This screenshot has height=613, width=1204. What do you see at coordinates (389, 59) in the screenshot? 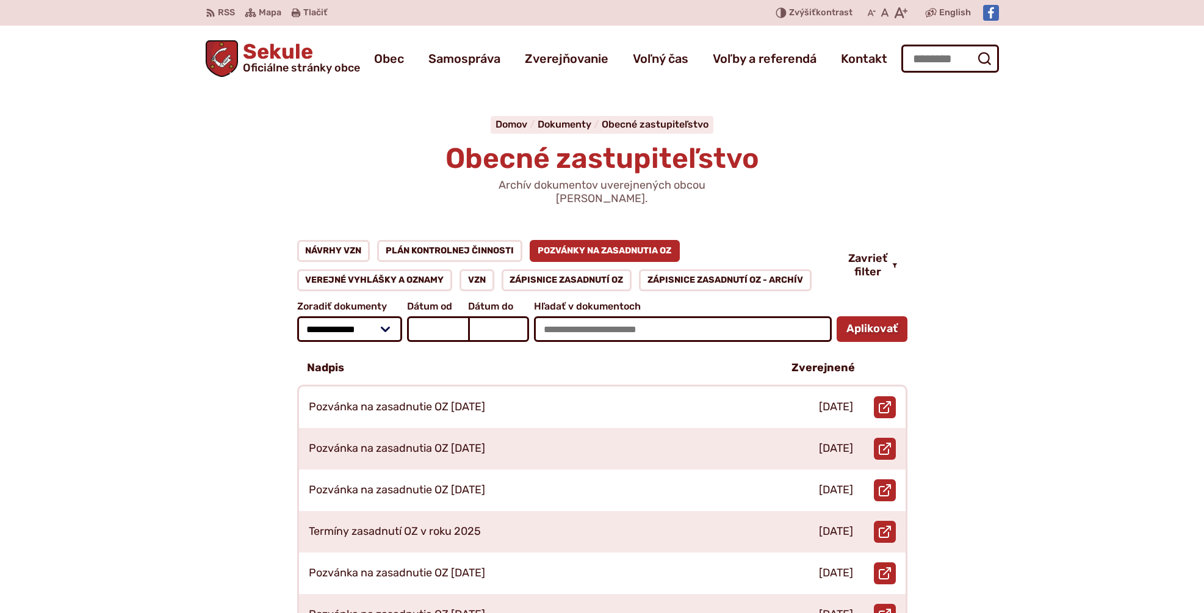
I see `a: Obec` at bounding box center [389, 59].